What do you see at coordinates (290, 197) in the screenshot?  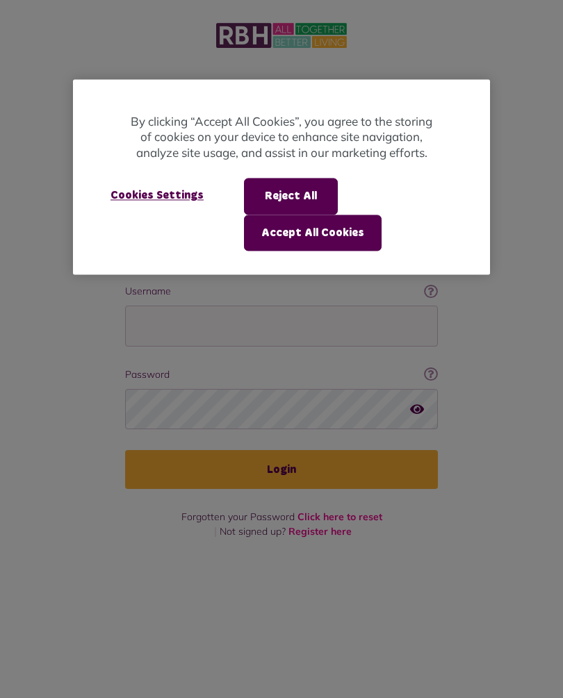 I see `button: Reject All` at bounding box center [290, 197].